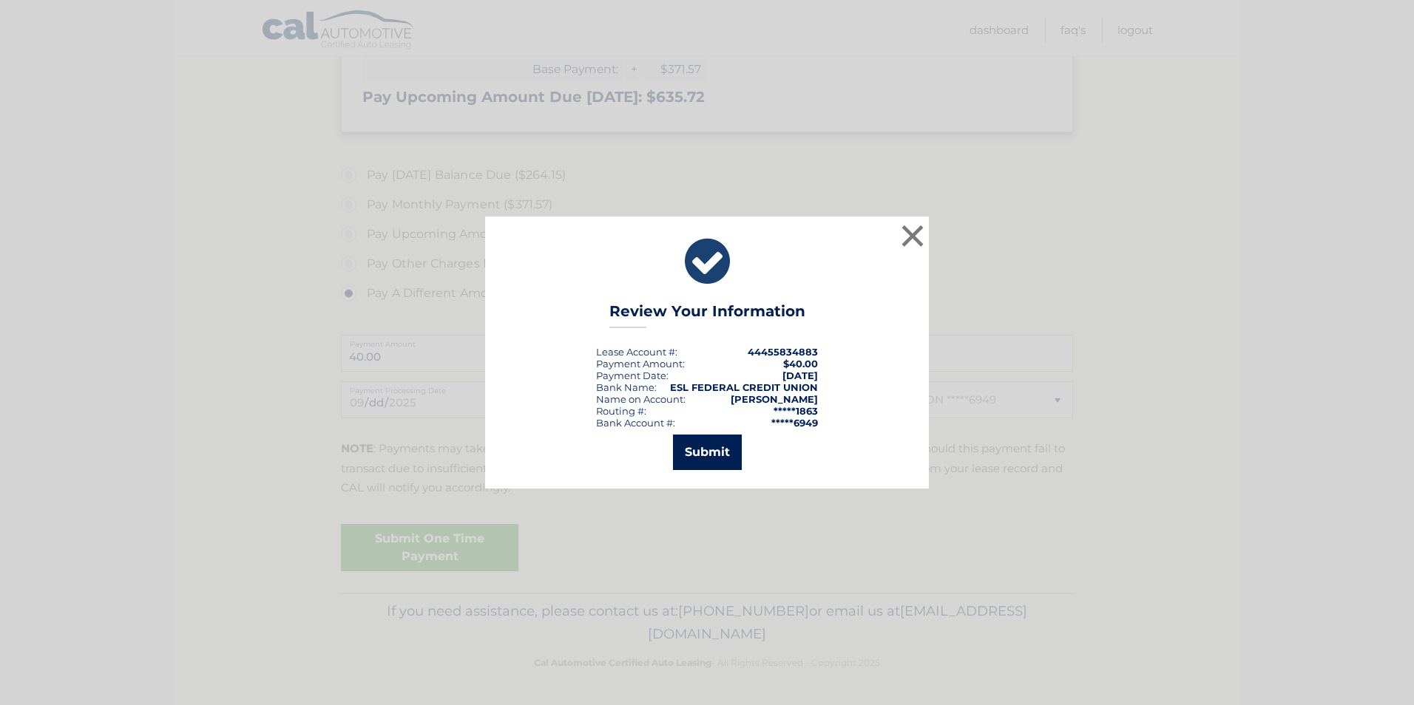 The width and height of the screenshot is (1414, 705). Describe the element at coordinates (635, 423) in the screenshot. I see `div: Bank Account #:` at that location.